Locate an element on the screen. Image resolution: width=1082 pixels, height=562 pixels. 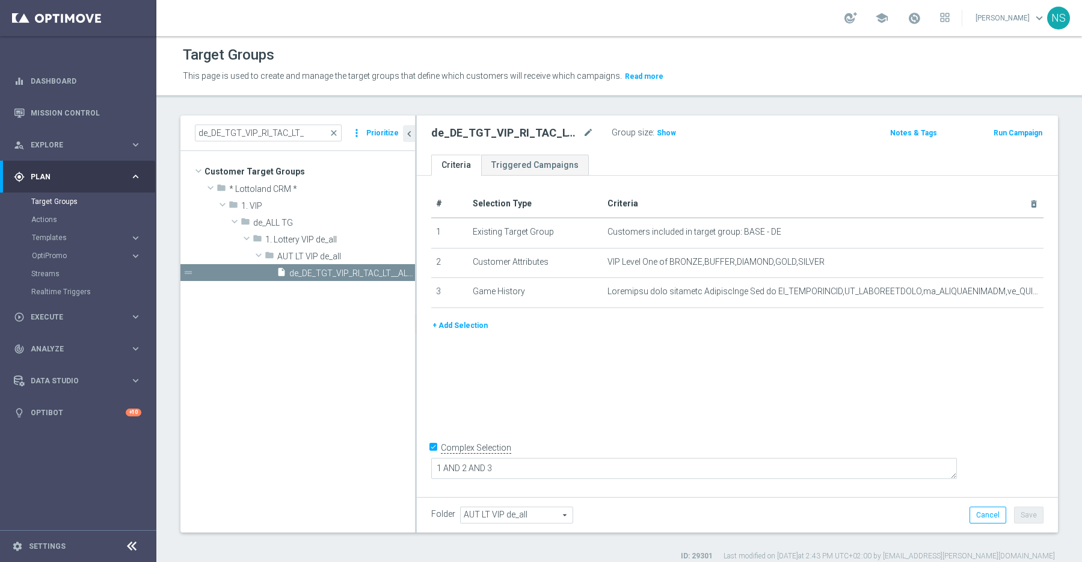
div: OptiPromo keyboard_arrow_right is located at coordinates (87, 256).